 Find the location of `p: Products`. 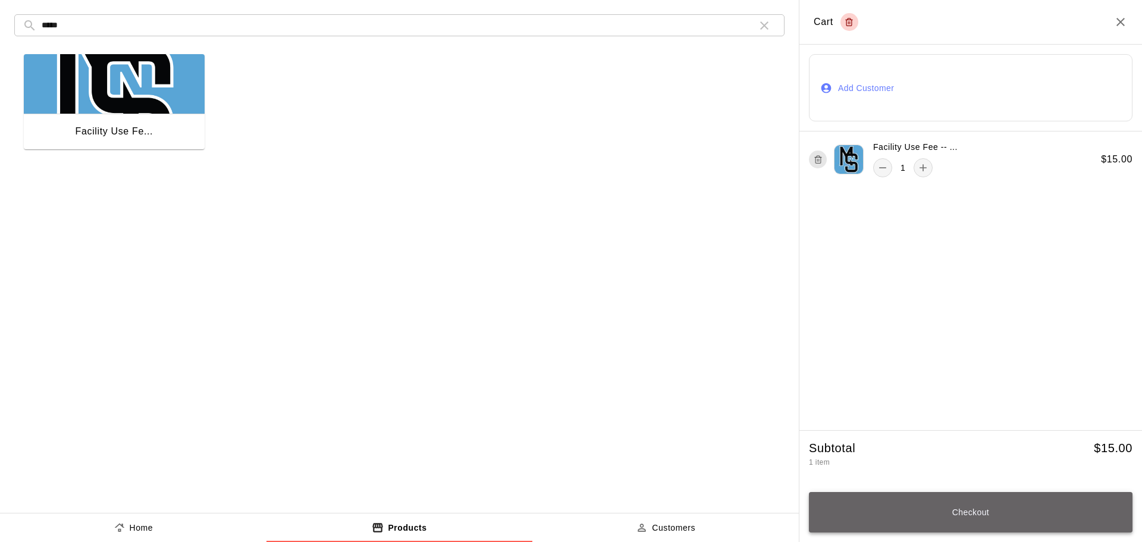

p: Products is located at coordinates (407, 528).